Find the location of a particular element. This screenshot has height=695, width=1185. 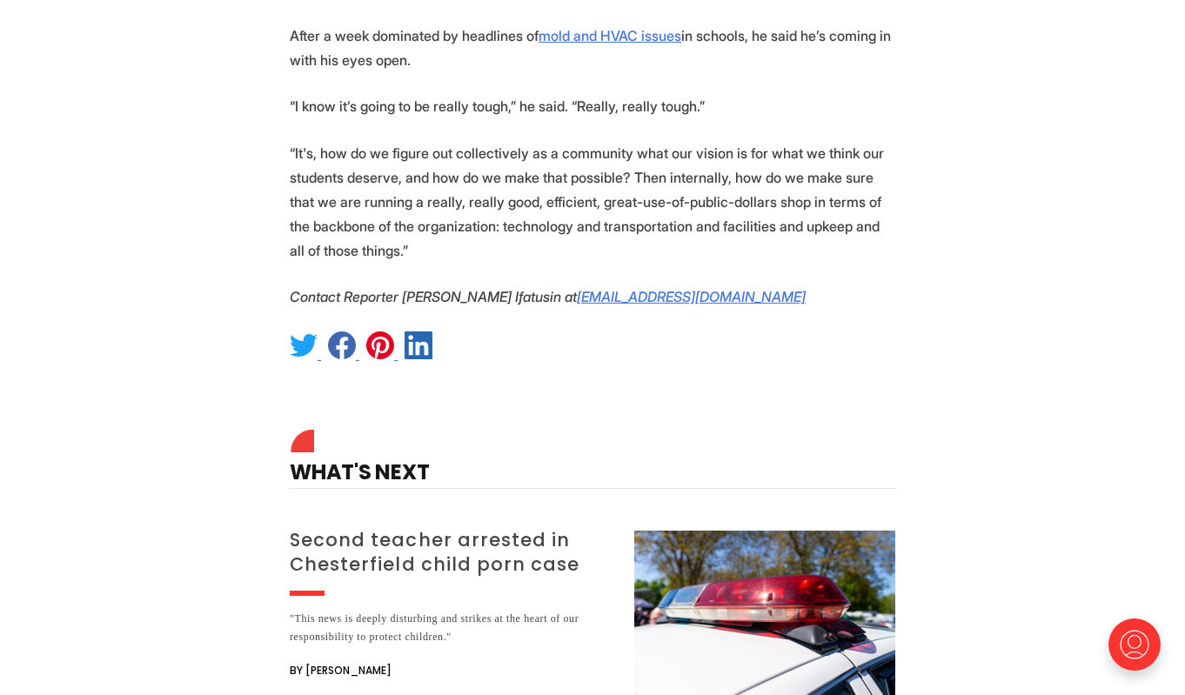

u: mold and HVAC issues is located at coordinates (610, 36).